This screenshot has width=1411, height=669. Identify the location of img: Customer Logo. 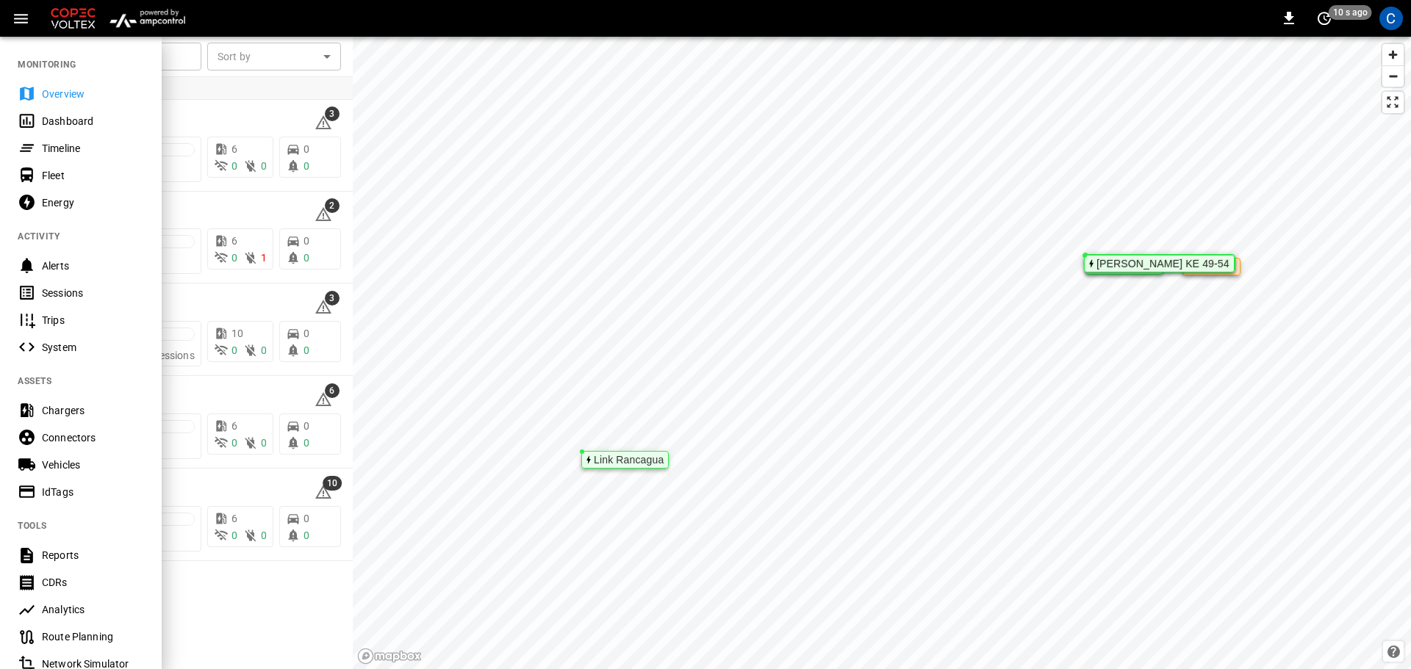
(73, 18).